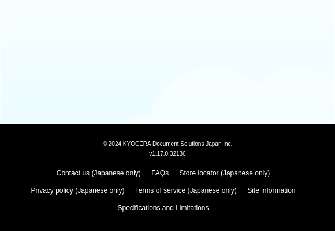 This screenshot has width=335, height=231. Describe the element at coordinates (186, 190) in the screenshot. I see `a: Terms of service (Japanese only)` at that location.